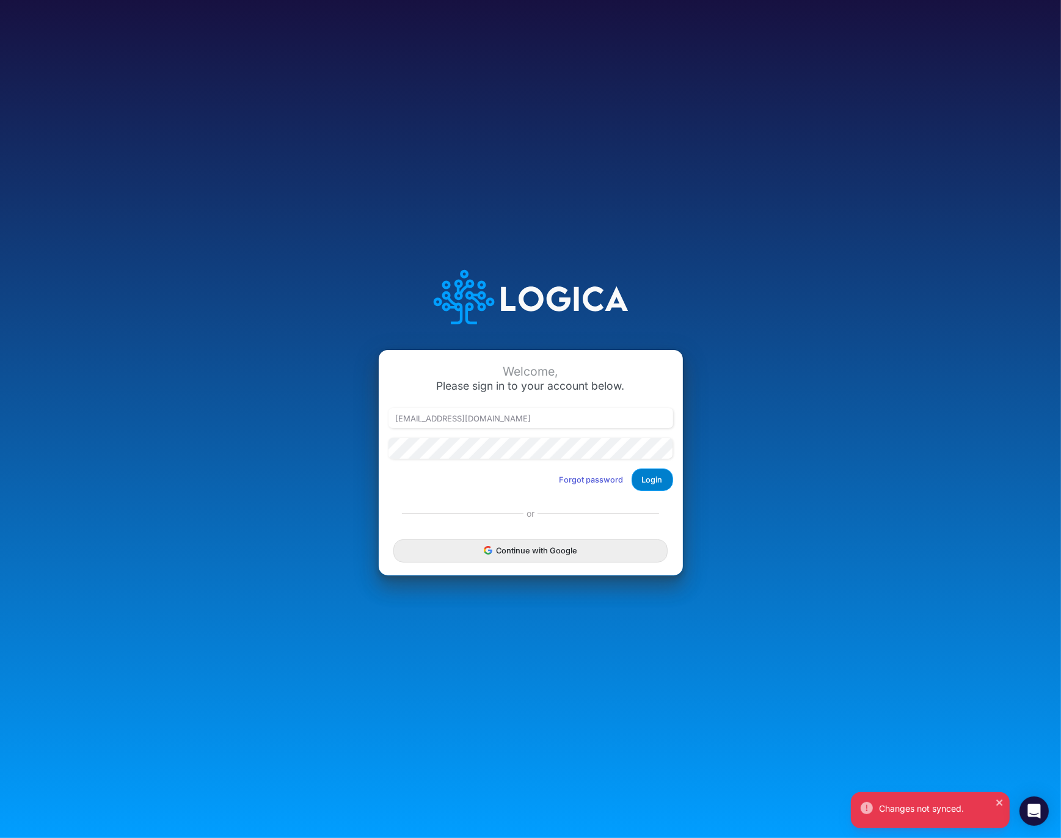  Describe the element at coordinates (531, 371) in the screenshot. I see `div: Welcome,` at that location.